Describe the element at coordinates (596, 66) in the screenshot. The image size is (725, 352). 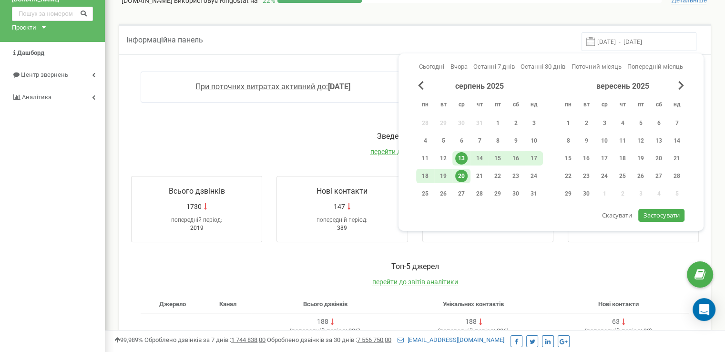
I see `span: Поточний місяць` at that location.